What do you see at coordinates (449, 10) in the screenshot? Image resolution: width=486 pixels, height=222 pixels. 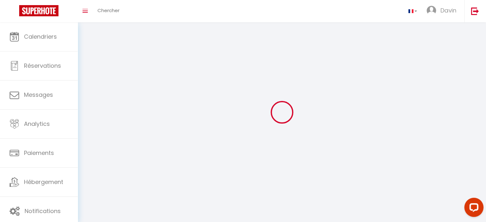 I see `span: Davin` at bounding box center [449, 10].